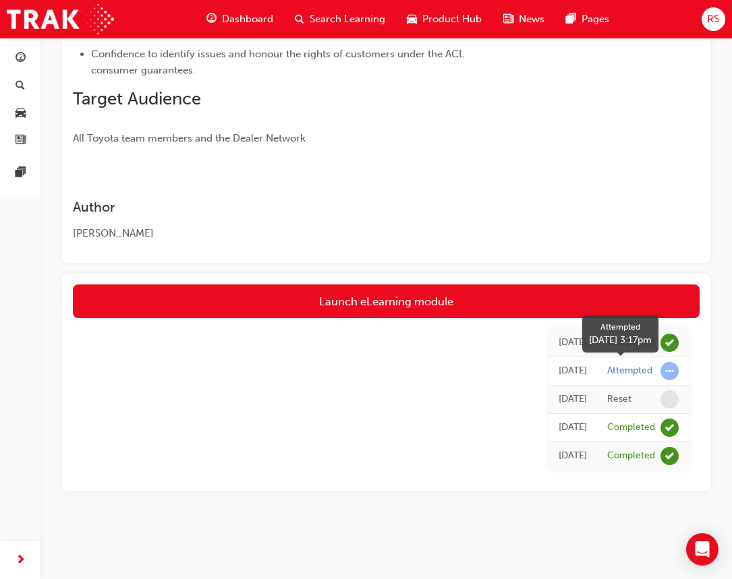  What do you see at coordinates (347, 19) in the screenshot?
I see `span: Search Learning` at bounding box center [347, 19].